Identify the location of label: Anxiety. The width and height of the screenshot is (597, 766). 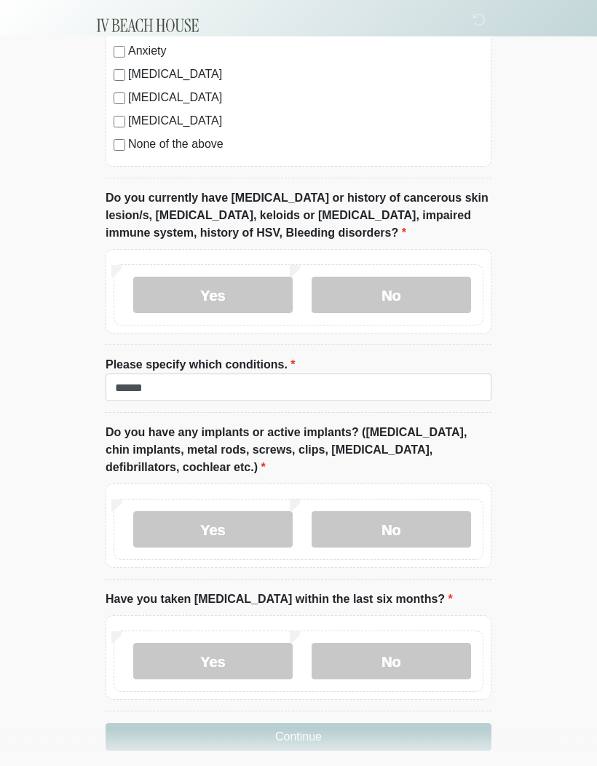
(306, 51).